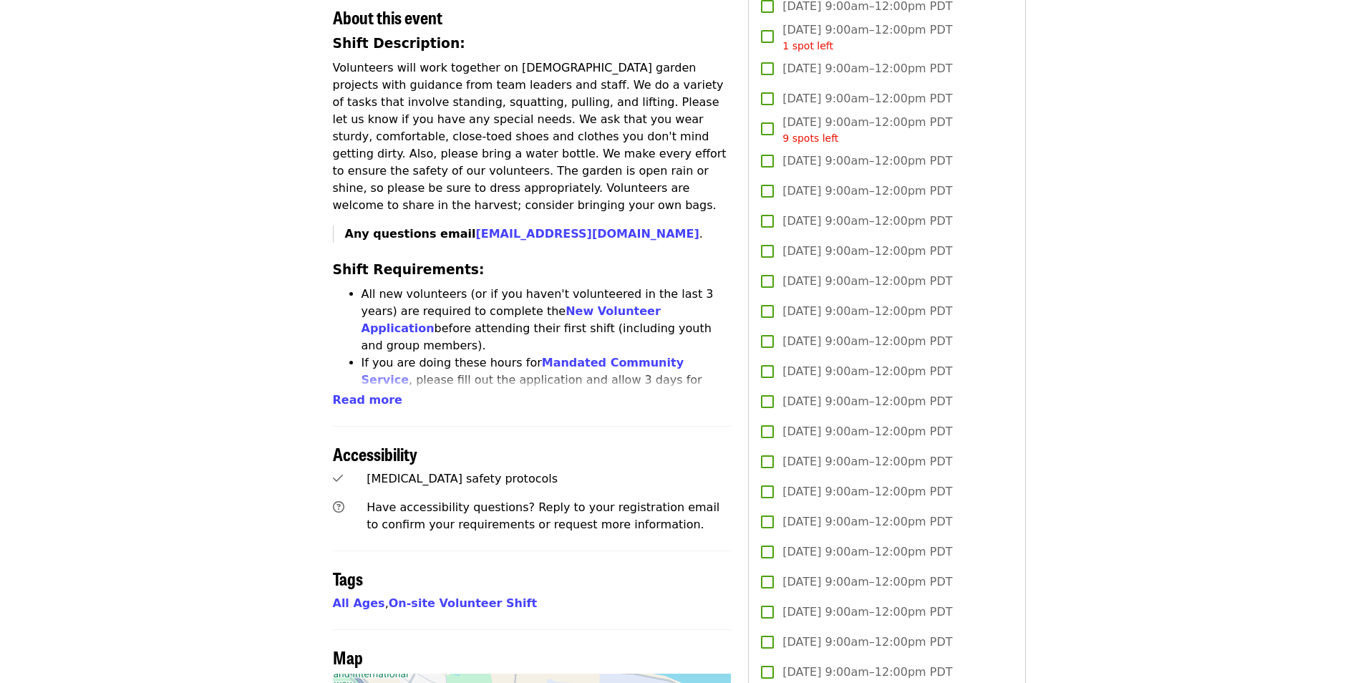 The width and height of the screenshot is (1358, 683). I want to click on strong: Shift Requirements:, so click(409, 269).